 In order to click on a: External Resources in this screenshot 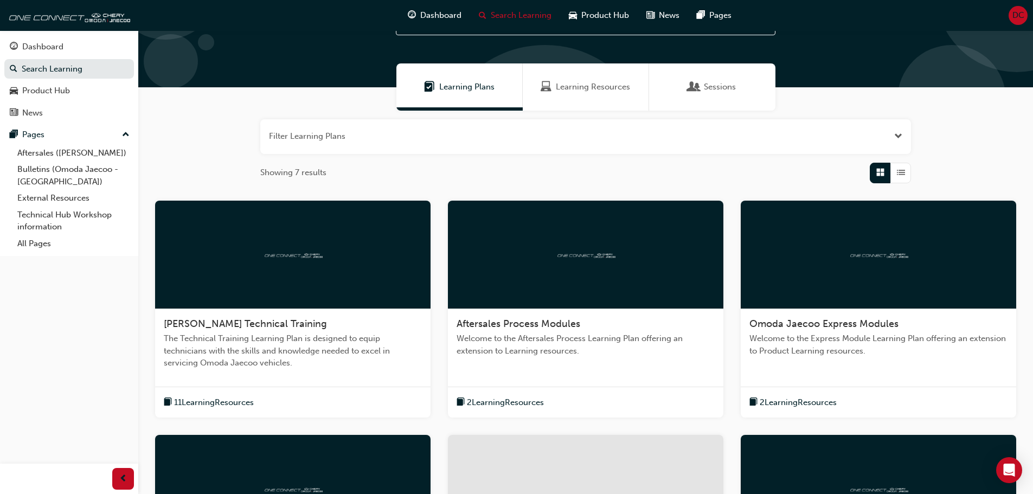, I will do `click(73, 198)`.